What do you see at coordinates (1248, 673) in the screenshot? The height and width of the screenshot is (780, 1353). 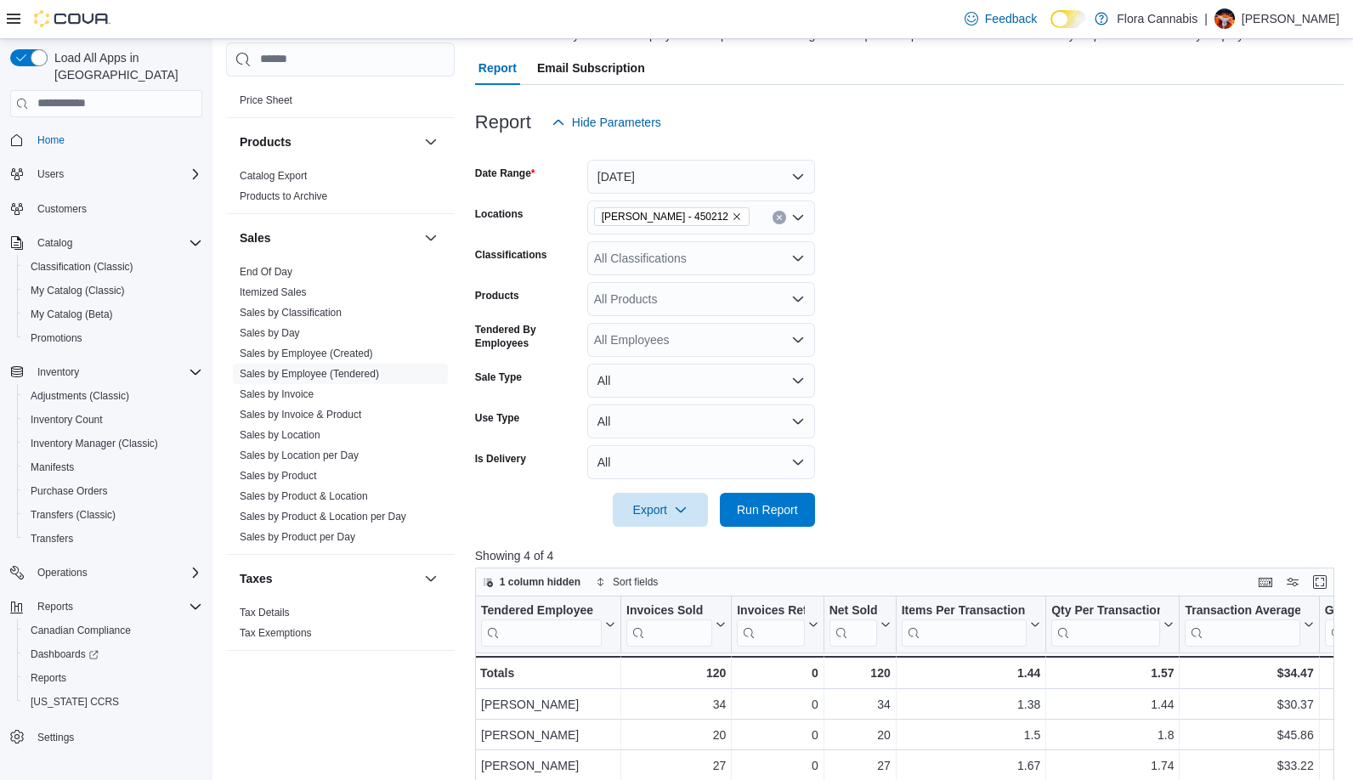 I see `div: $34.47` at bounding box center [1248, 673].